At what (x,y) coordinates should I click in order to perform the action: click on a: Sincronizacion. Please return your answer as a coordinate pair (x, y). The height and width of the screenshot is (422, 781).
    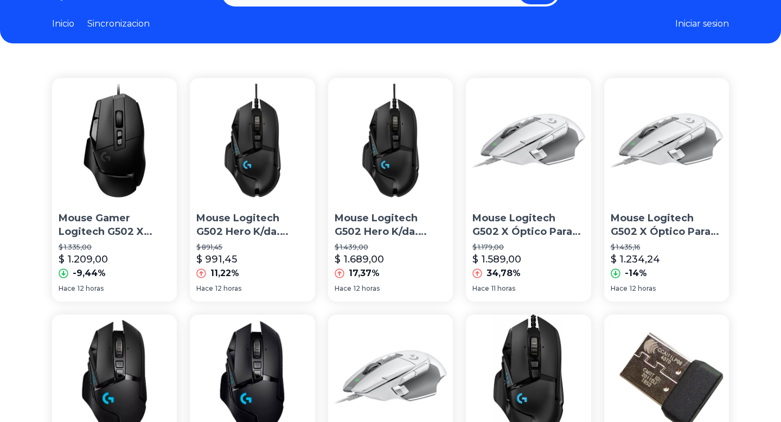
    Looking at the image, I should click on (118, 24).